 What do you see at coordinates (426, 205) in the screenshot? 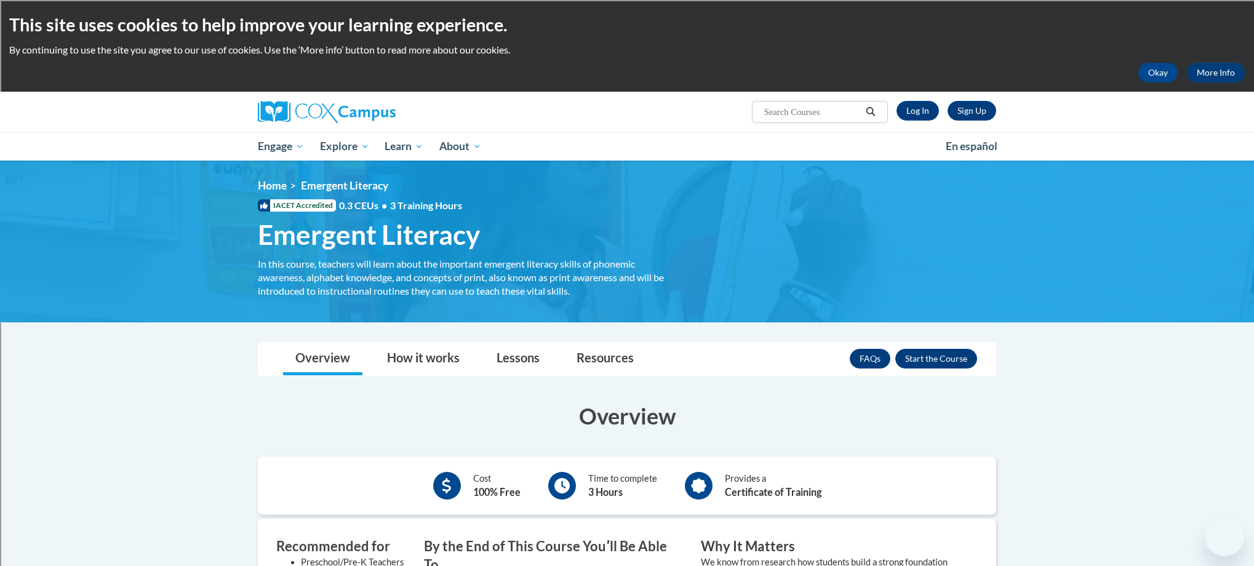
I see `span: 3 Training Hours` at bounding box center [426, 205].